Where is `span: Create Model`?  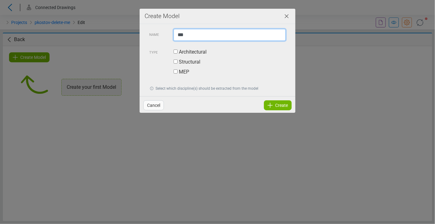 span: Create Model is located at coordinates (162, 16).